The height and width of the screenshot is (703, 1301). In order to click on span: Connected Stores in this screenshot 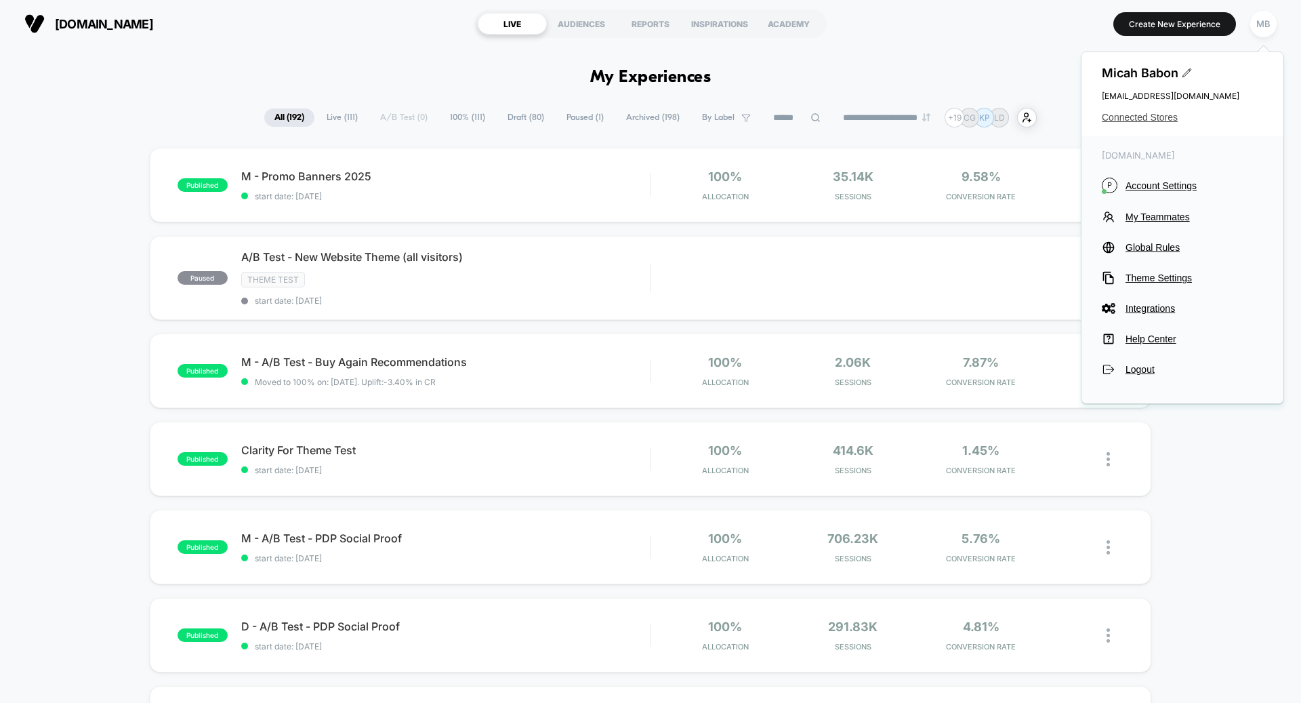, I will do `click(1182, 117)`.